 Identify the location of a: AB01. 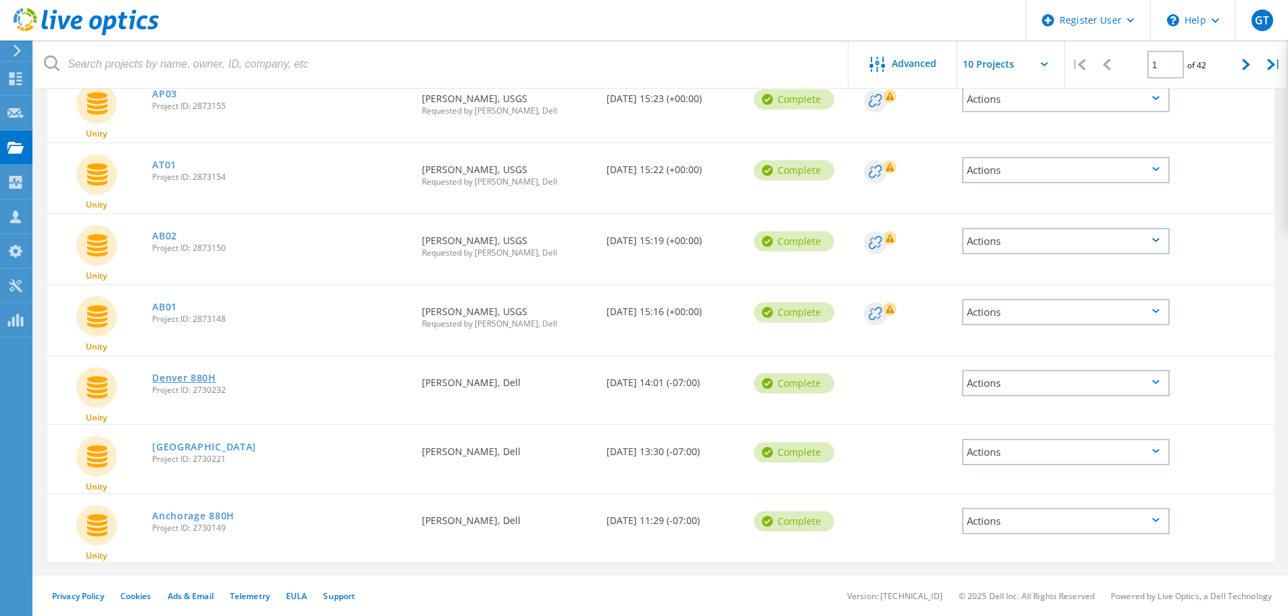
(164, 307).